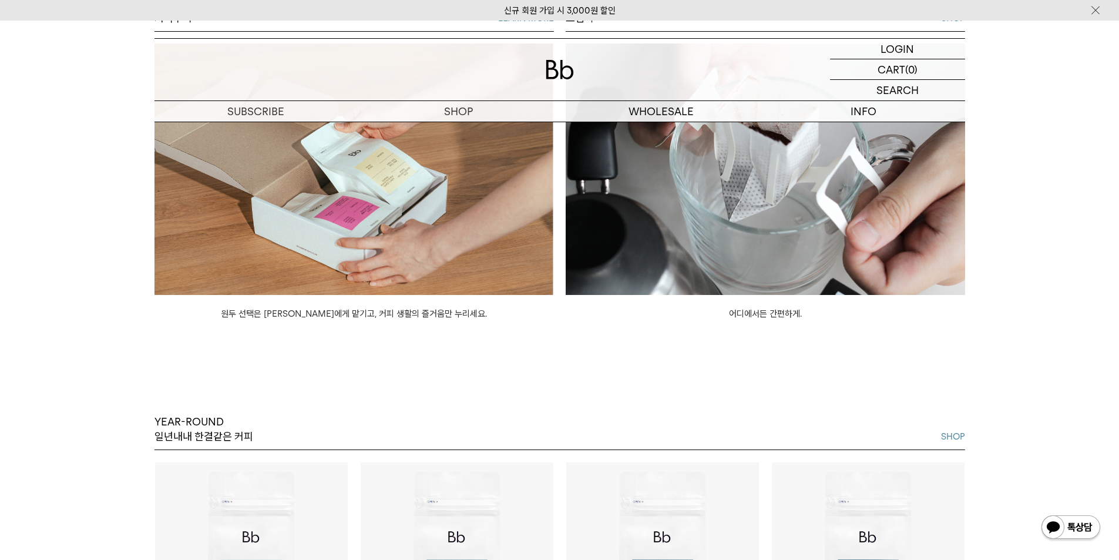  What do you see at coordinates (765, 314) in the screenshot?
I see `a: 어디에서든 간편하게.` at bounding box center [765, 314].